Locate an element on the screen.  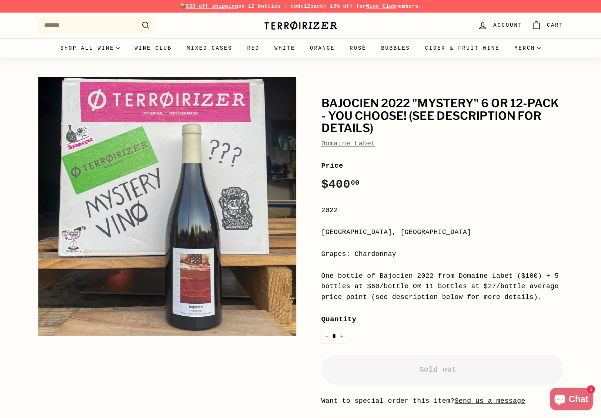
a: Account is located at coordinates (500, 25).